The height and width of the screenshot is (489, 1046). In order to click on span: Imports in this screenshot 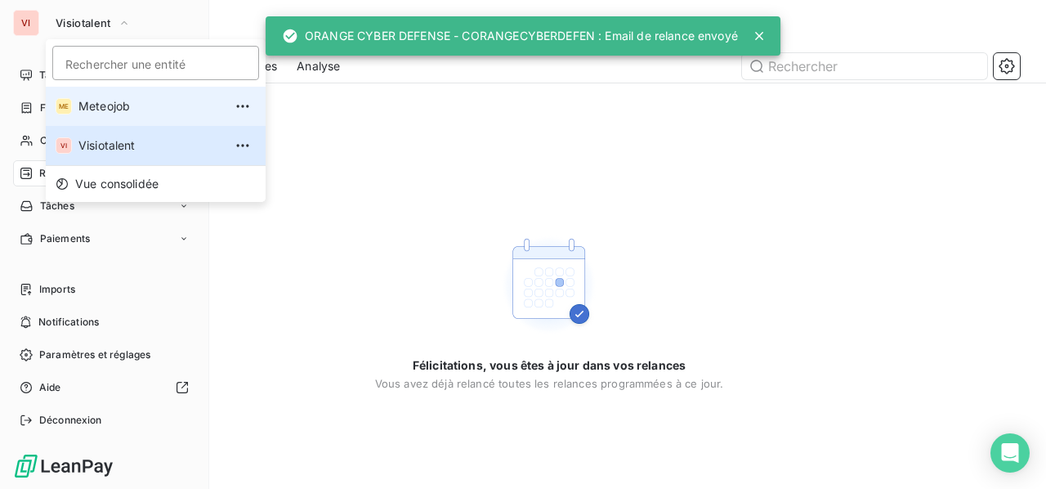, I will do `click(57, 289)`.